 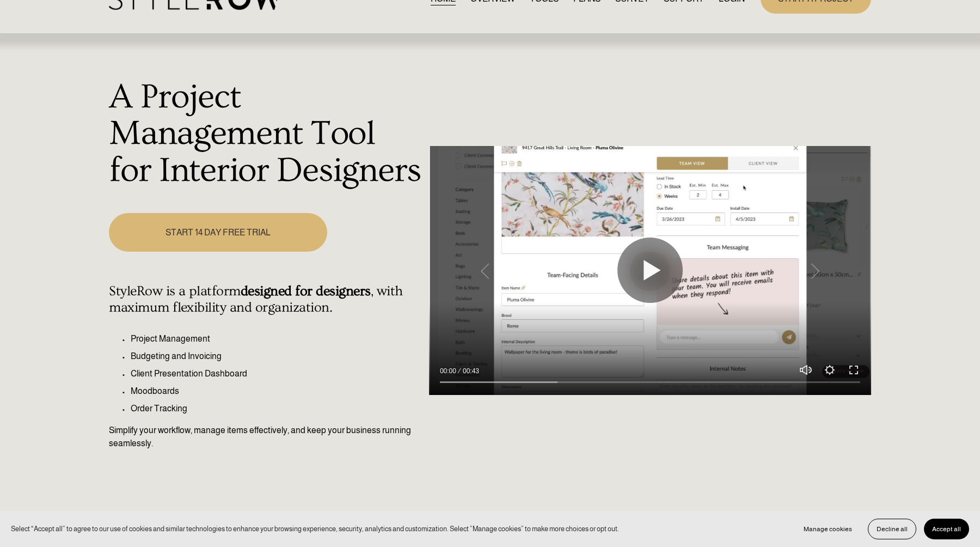 I want to click on input: Seek, so click(x=650, y=382).